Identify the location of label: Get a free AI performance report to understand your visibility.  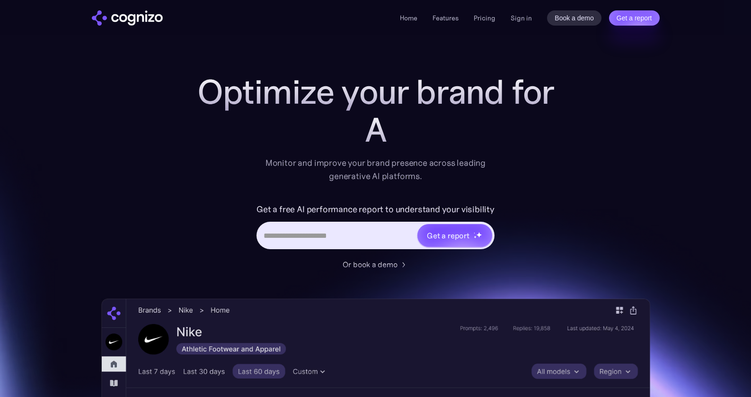
(375, 209).